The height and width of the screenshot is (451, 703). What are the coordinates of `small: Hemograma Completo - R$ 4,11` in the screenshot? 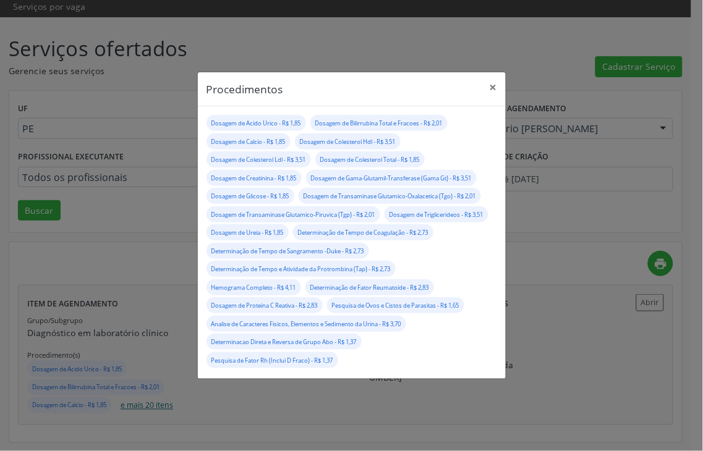 It's located at (253, 287).